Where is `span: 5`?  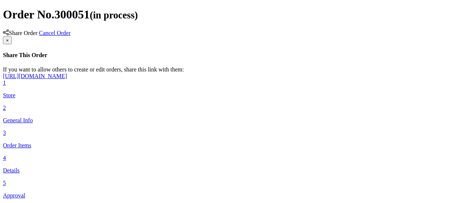
span: 5 is located at coordinates (4, 183).